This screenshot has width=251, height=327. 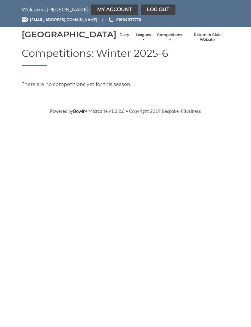 What do you see at coordinates (79, 111) in the screenshot?
I see `a: Bowlr` at bounding box center [79, 111].